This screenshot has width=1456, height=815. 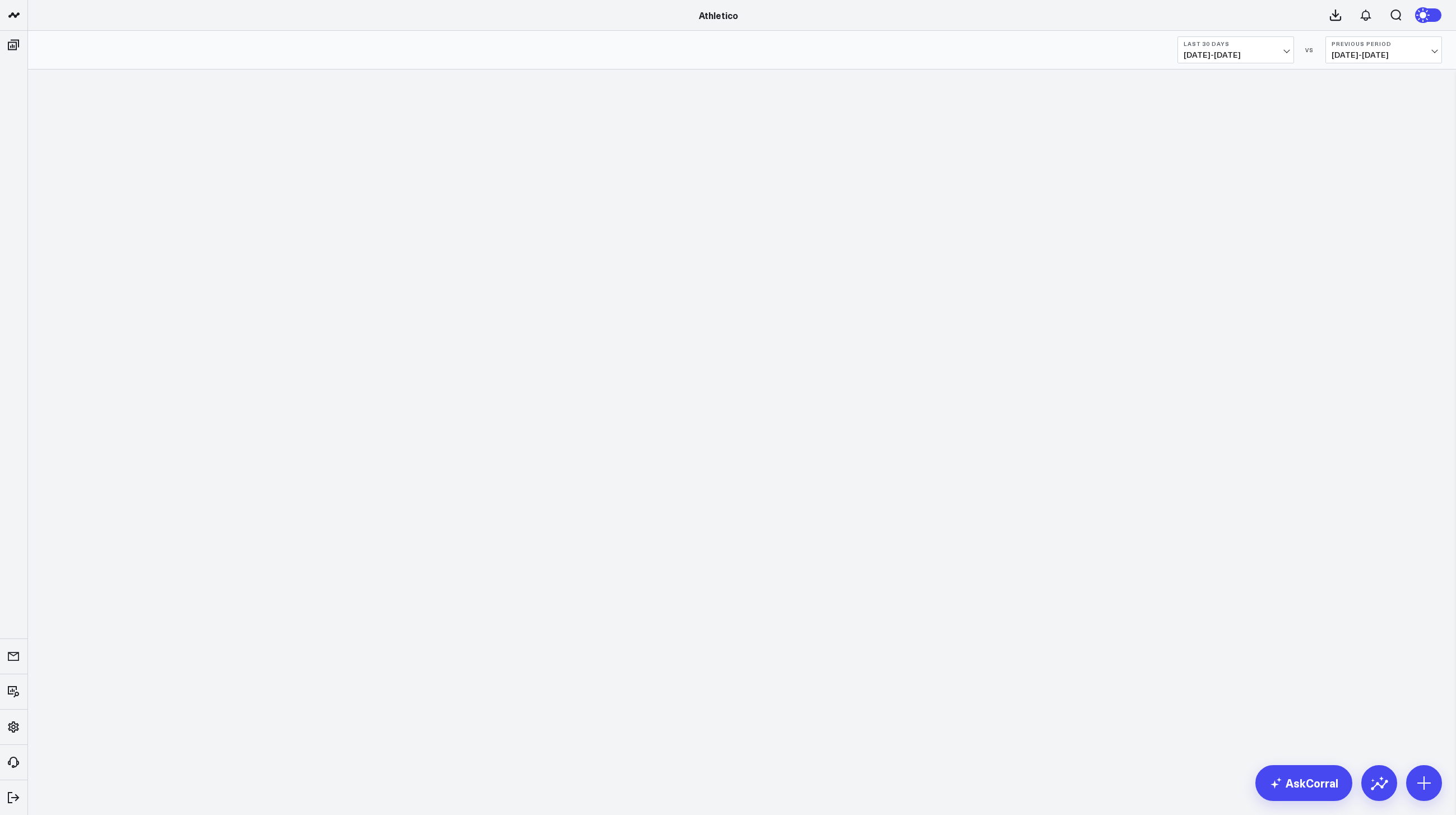 I want to click on a: AskCorral, so click(x=1304, y=783).